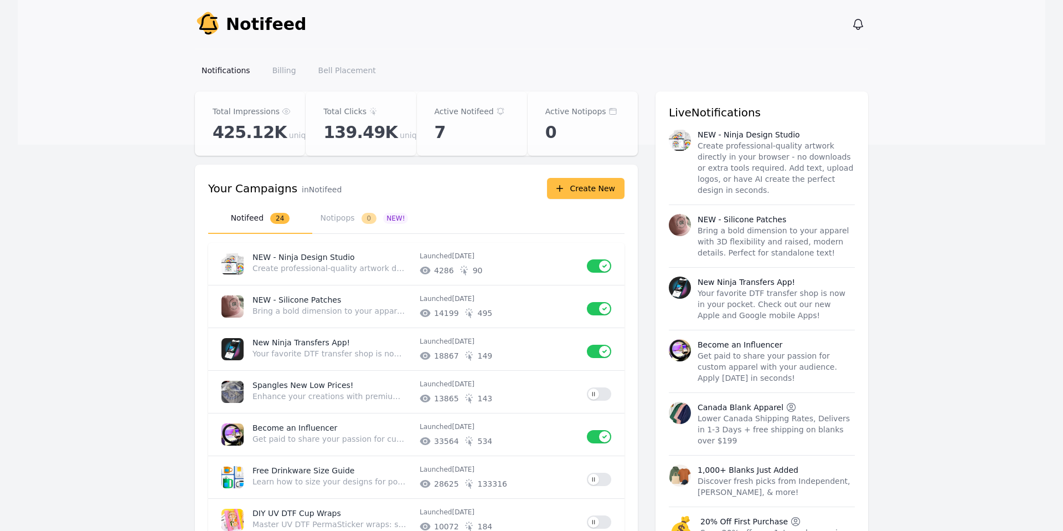  What do you see at coordinates (416, 264) in the screenshot?
I see `a: NEW - Ninja Design StudioCreate professional-quality artwork directly in your browser - no downlo...` at bounding box center [416, 264].